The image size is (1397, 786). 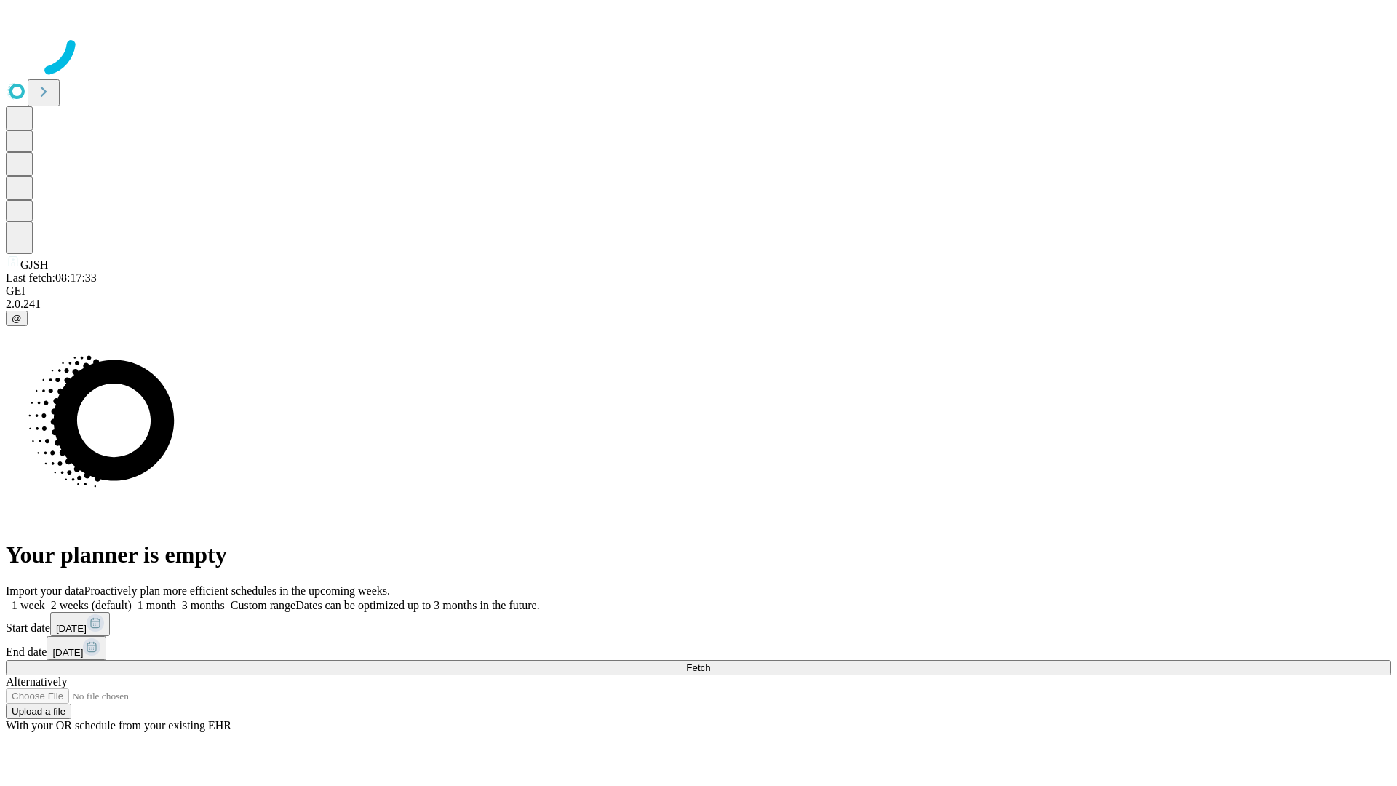 I want to click on span: 1 week, so click(x=28, y=605).